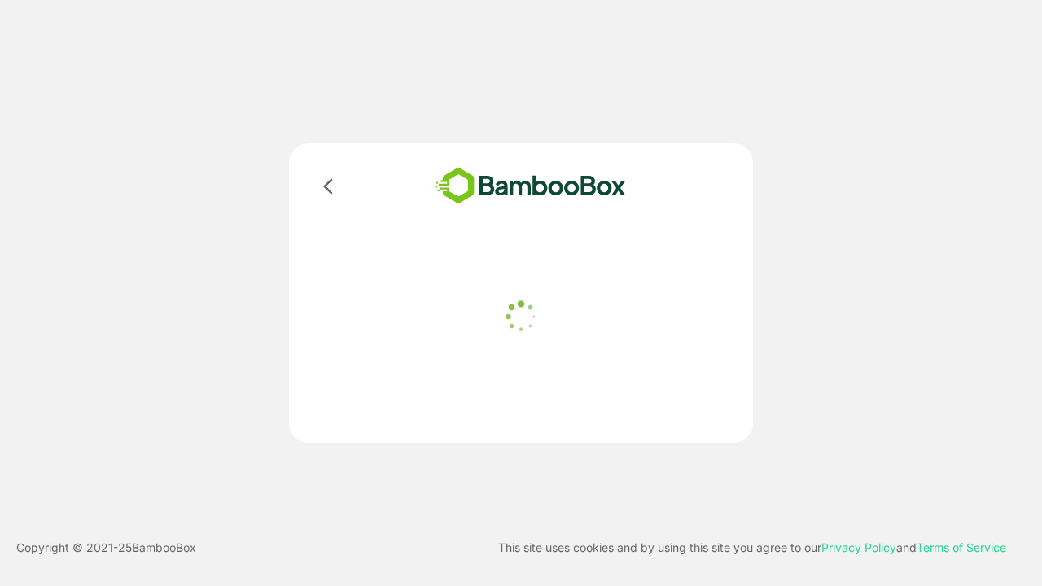 Image resolution: width=1042 pixels, height=586 pixels. Describe the element at coordinates (530, 186) in the screenshot. I see `img: bamboobox` at that location.